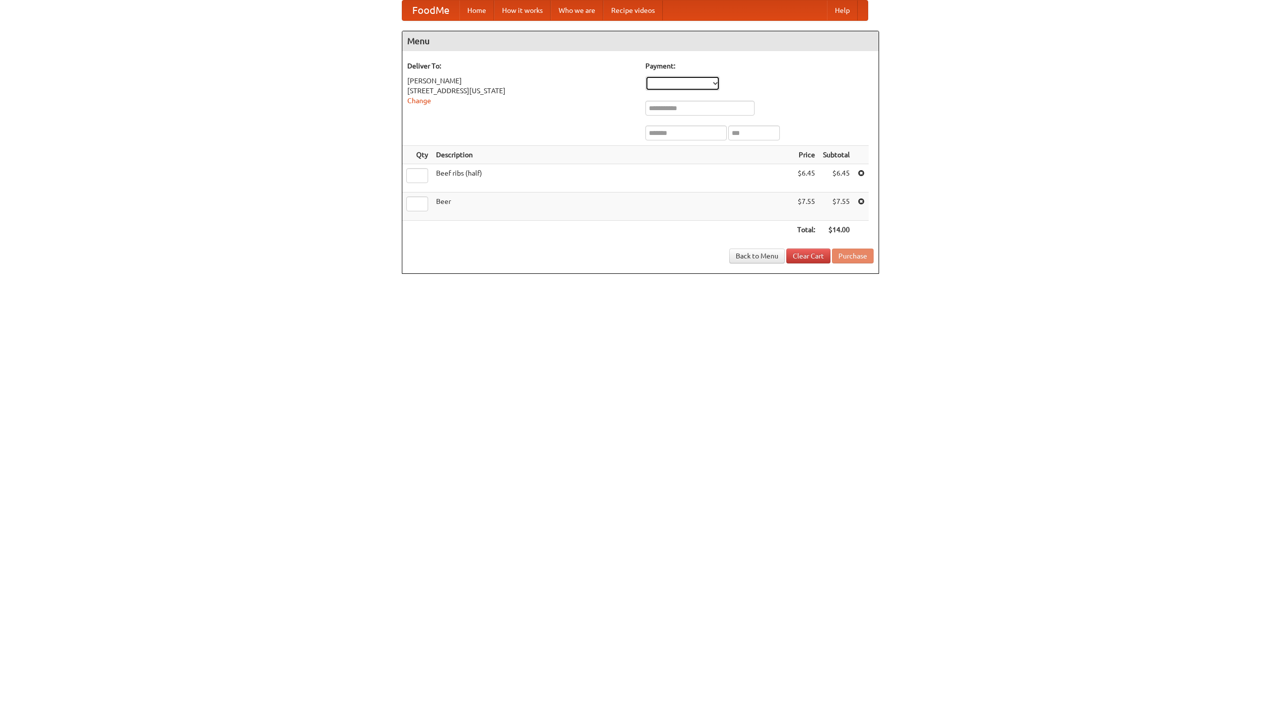 This screenshot has width=1270, height=702. What do you see at coordinates (633, 10) in the screenshot?
I see `a: Recipe videos` at bounding box center [633, 10].